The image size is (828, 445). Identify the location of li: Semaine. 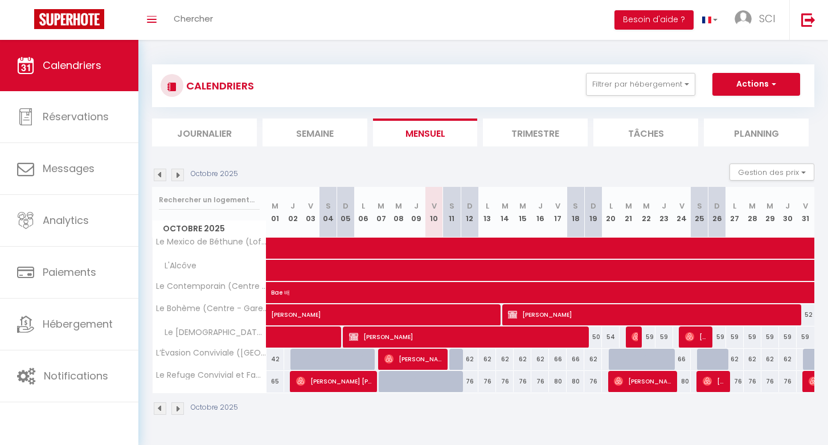
(315, 132).